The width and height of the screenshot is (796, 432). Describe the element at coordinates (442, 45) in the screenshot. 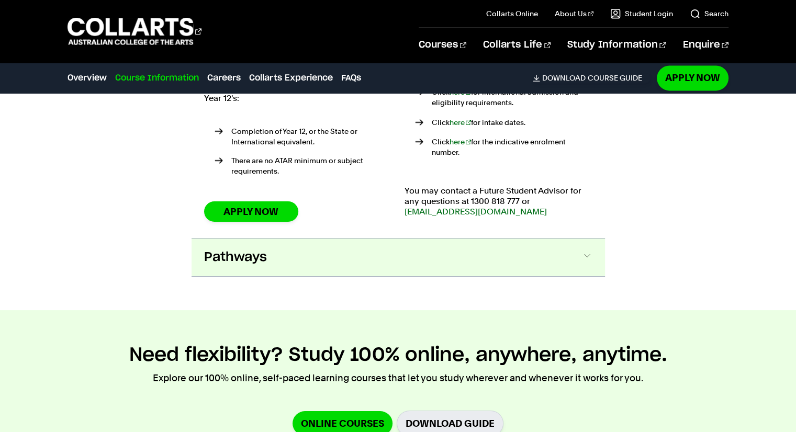

I see `a: Courses` at that location.